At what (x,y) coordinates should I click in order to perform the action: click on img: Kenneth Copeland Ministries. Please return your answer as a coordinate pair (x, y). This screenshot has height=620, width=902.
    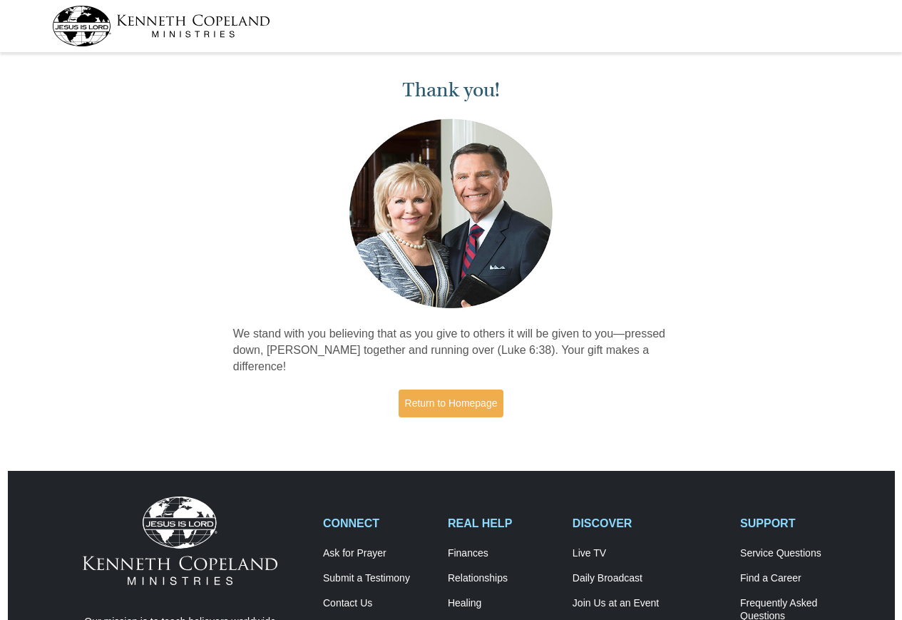
    Looking at the image, I should click on (180, 541).